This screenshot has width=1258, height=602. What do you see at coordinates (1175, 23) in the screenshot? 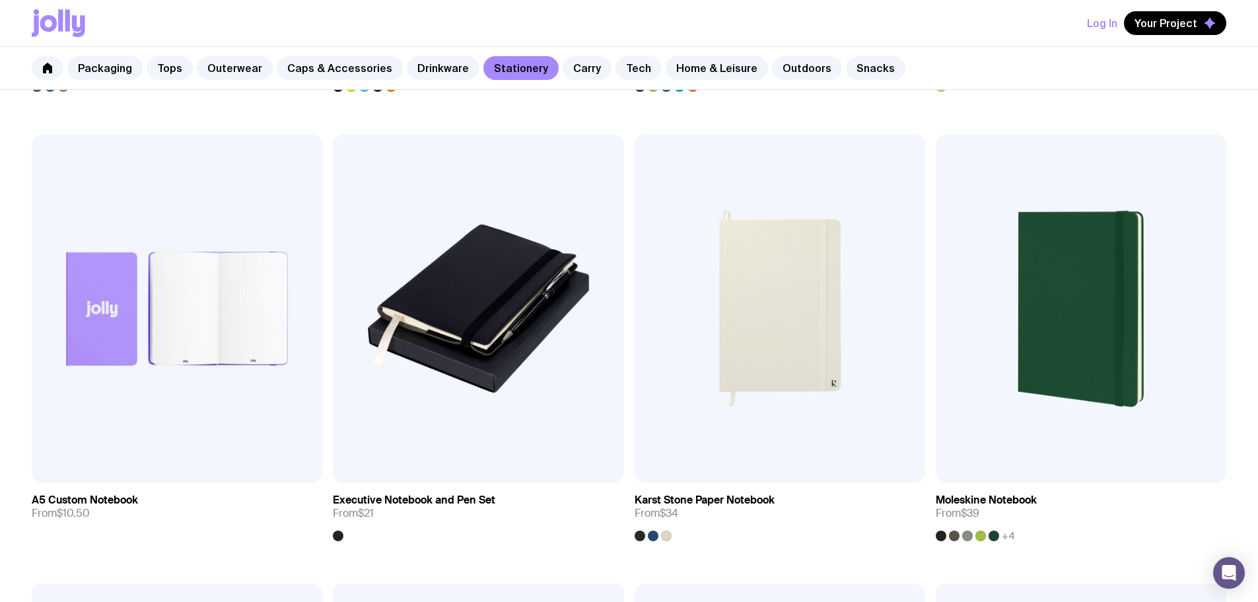
I see `button: Your Project` at bounding box center [1175, 23].